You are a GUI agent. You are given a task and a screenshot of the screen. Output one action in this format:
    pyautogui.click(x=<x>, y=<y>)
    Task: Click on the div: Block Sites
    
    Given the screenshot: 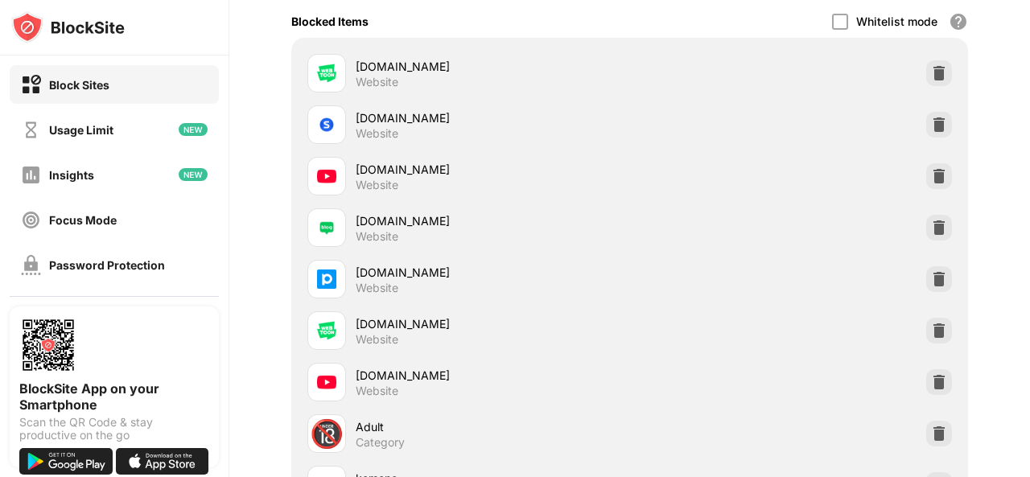 What is the action you would take?
    pyautogui.click(x=79, y=85)
    